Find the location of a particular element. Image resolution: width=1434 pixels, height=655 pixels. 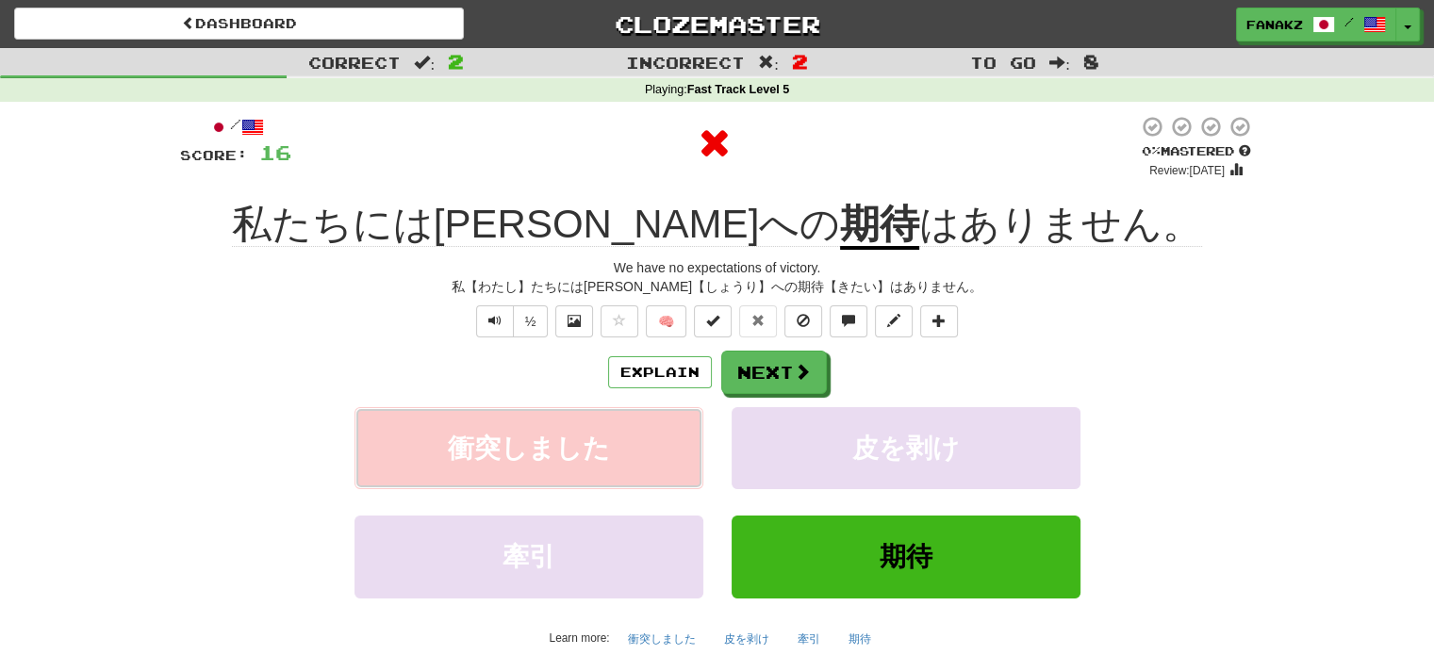

span: fanakz is located at coordinates (1274, 25).